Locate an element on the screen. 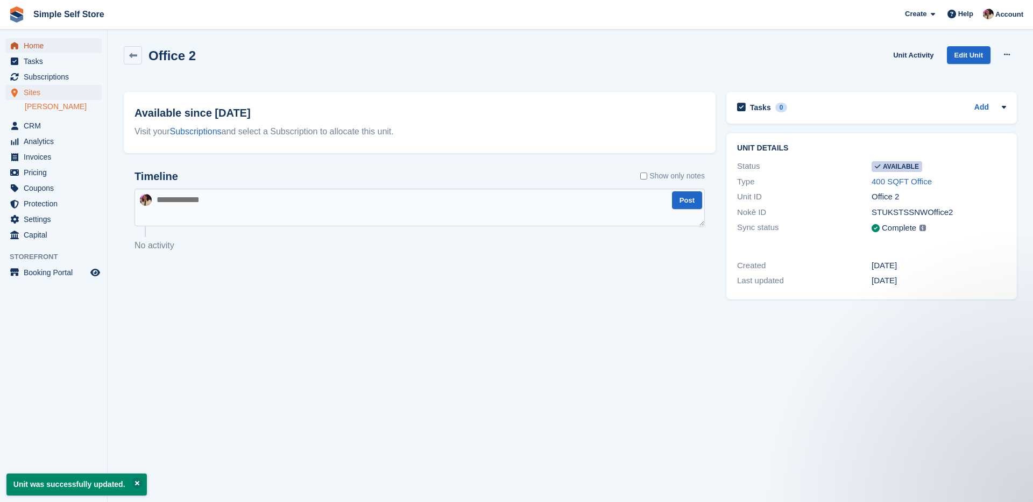  span: Settings is located at coordinates (56, 219).